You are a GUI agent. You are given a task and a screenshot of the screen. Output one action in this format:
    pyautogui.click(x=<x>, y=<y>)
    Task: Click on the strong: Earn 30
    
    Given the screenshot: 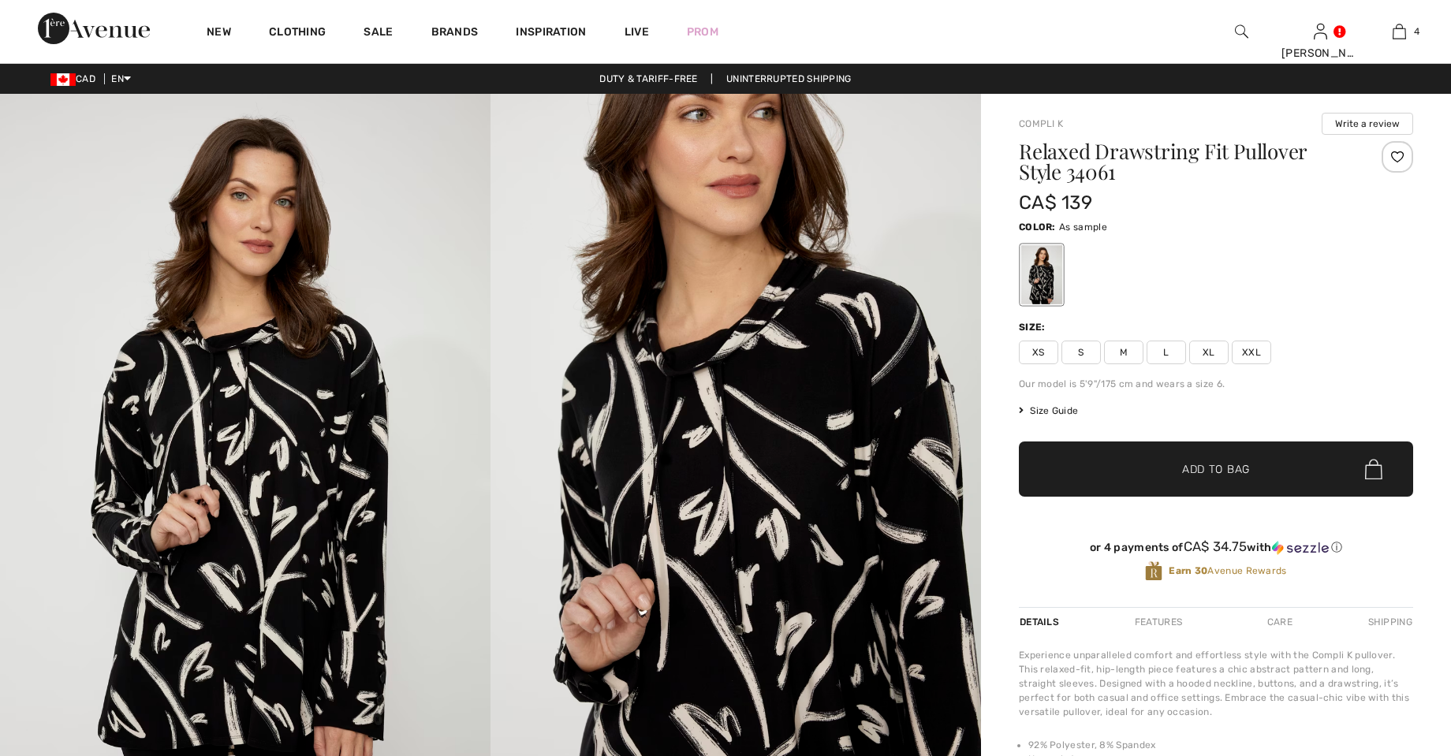 What is the action you would take?
    pyautogui.click(x=1188, y=571)
    